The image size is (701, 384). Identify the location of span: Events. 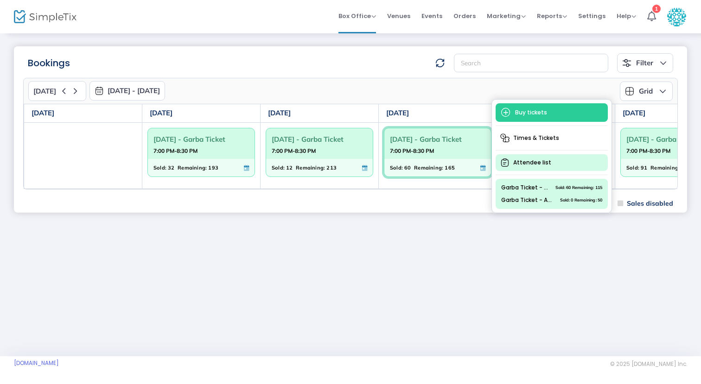
(432, 16).